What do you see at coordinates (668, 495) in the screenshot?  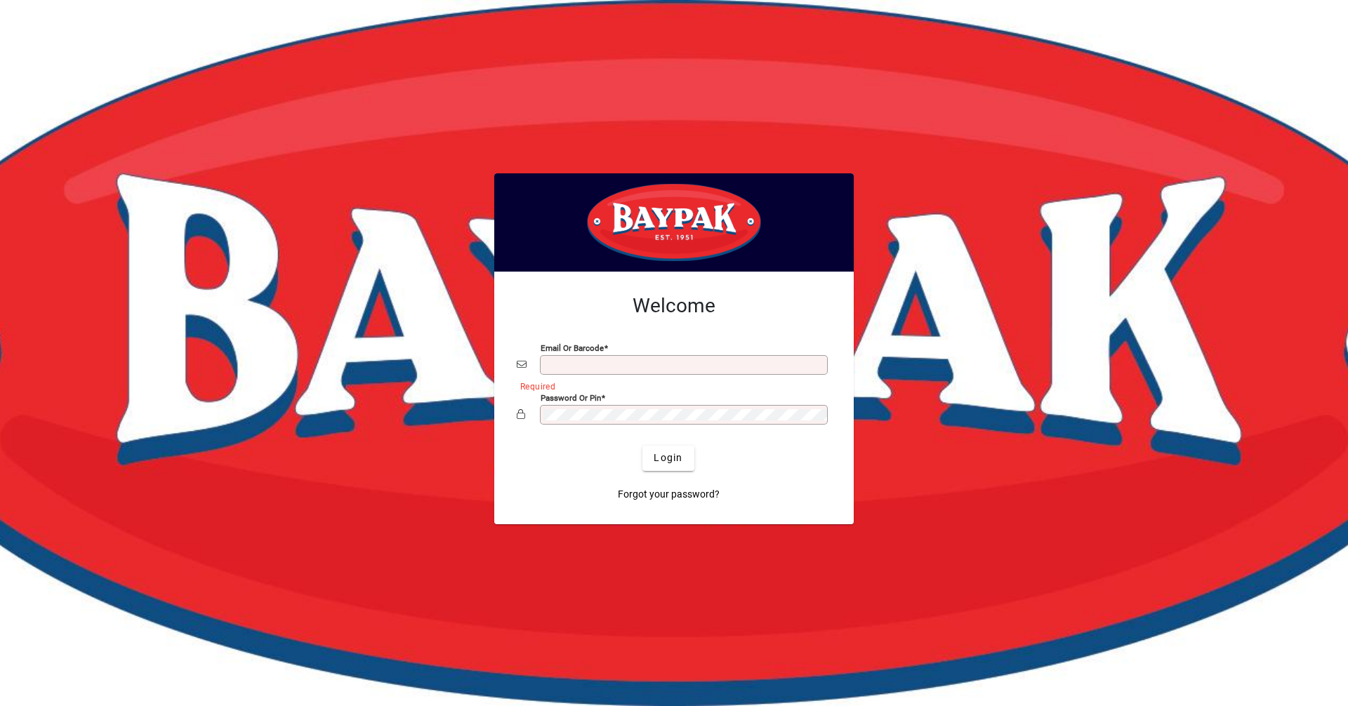 I see `a: Forgot your password?` at bounding box center [668, 495].